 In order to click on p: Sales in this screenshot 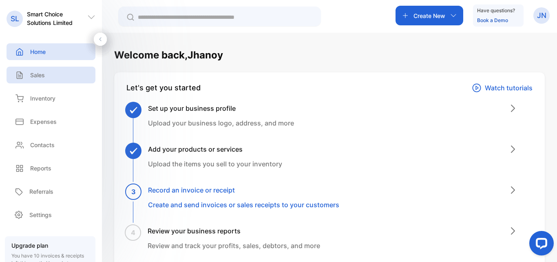, I will do `click(38, 75)`.